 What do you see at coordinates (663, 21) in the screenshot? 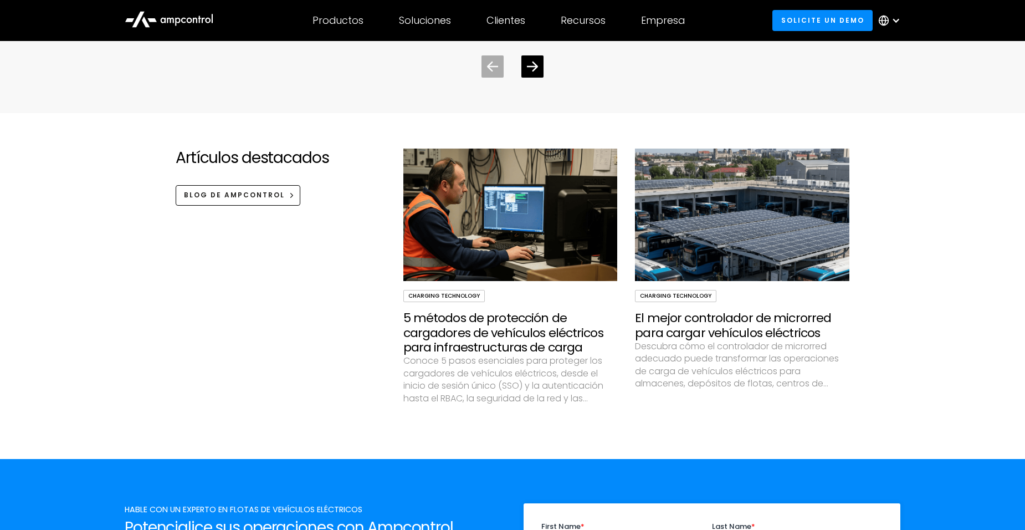
I see `div: Empresa` at bounding box center [663, 21].